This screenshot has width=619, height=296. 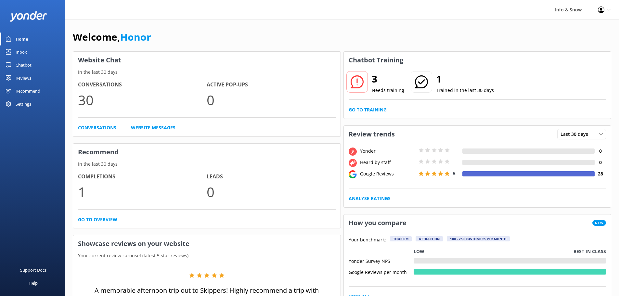 What do you see at coordinates (23, 104) in the screenshot?
I see `div: Settings` at bounding box center [23, 104].